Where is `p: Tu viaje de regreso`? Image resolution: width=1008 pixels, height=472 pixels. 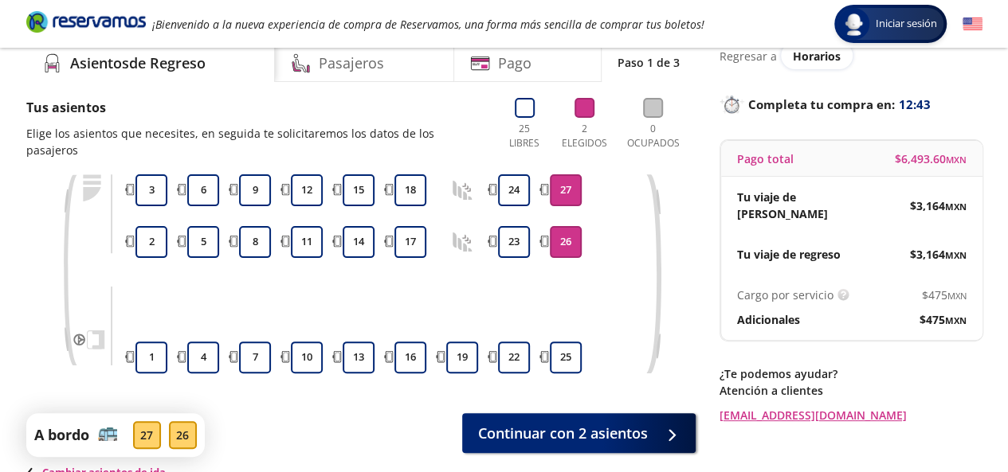 p: Tu viaje de regreso is located at coordinates (789, 254).